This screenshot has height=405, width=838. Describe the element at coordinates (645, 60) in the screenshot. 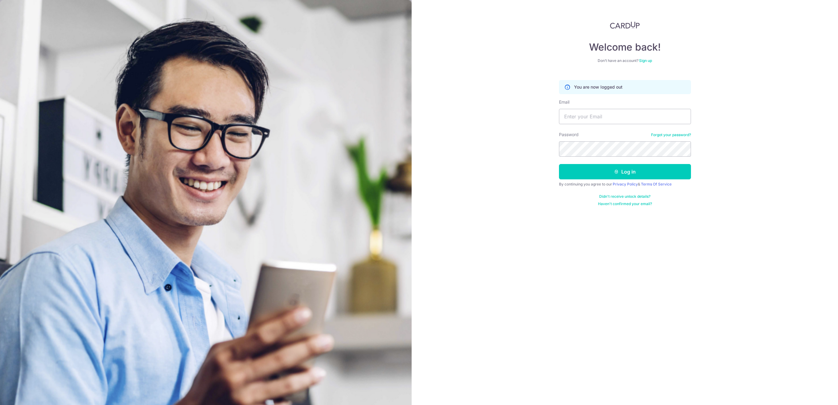

I see `a: Sign up` at that location.